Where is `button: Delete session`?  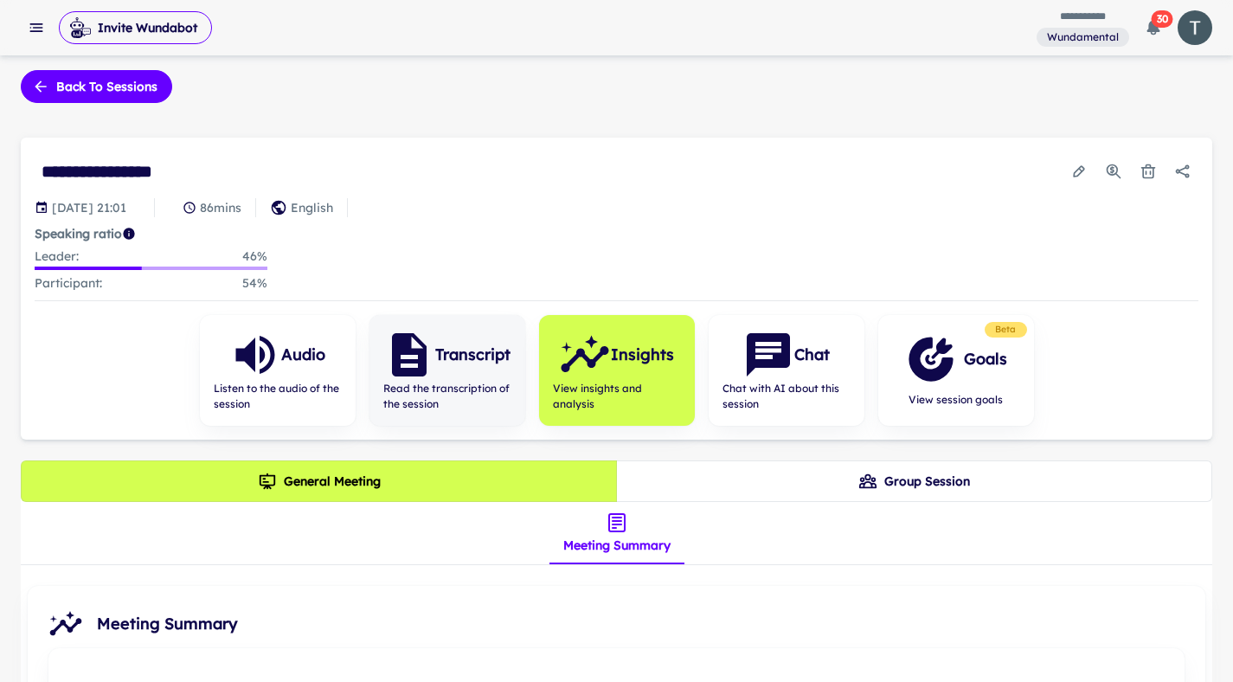 button: Delete session is located at coordinates (1148, 171).